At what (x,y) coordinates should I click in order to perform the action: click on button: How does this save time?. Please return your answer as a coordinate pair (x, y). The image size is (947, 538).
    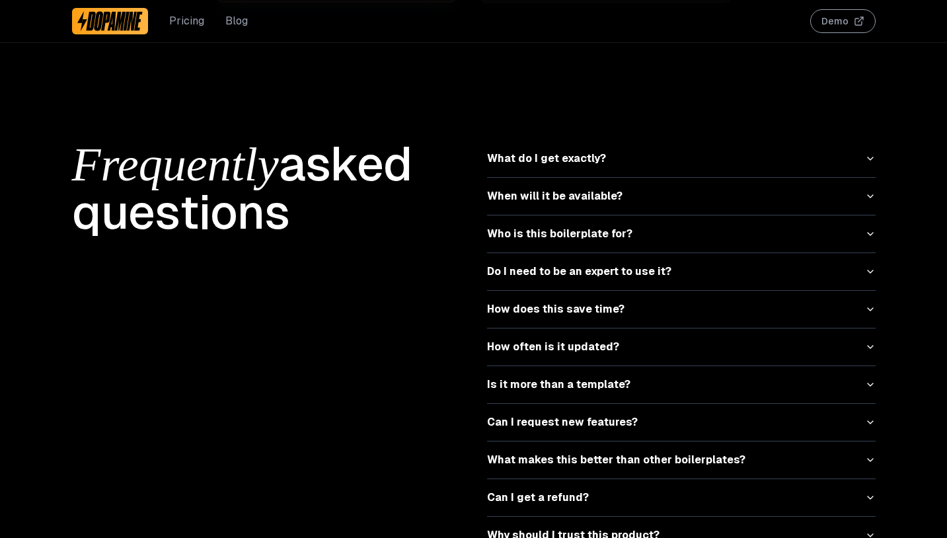
    Looking at the image, I should click on (681, 309).